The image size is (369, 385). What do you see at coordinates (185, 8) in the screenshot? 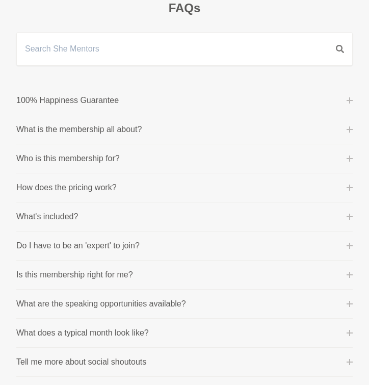
I see `h1: FAQs` at bounding box center [185, 8].